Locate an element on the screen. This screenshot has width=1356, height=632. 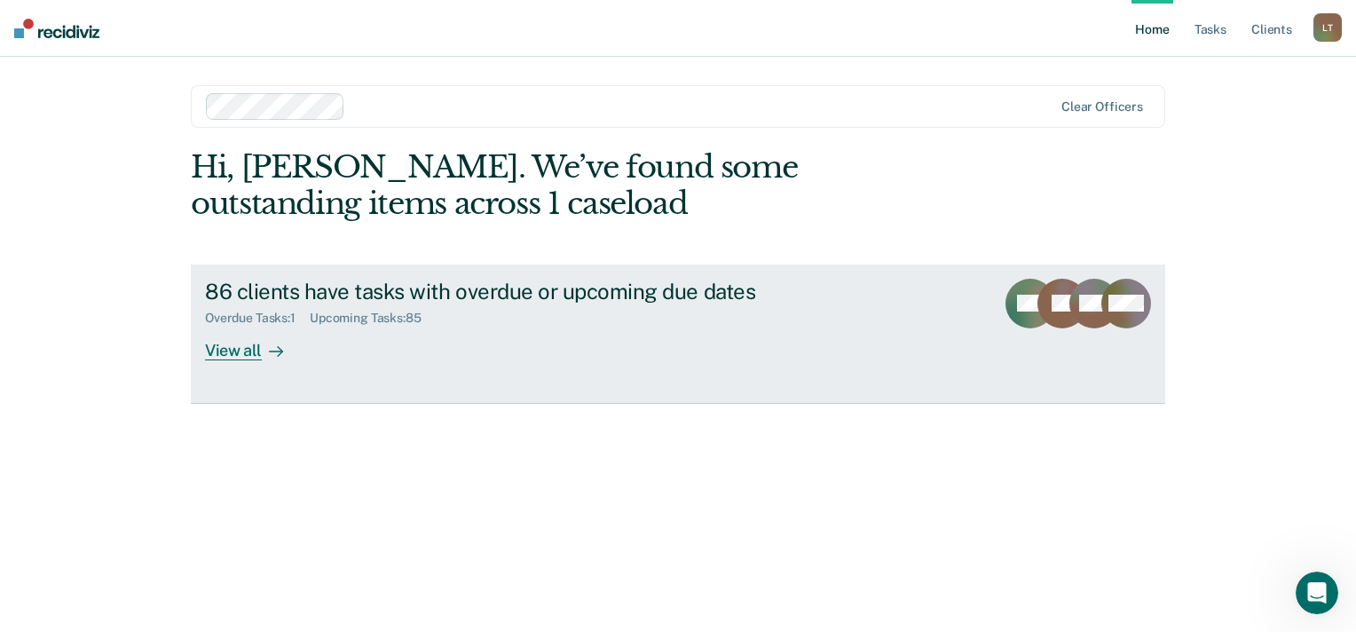
a: 86 clients have tasks with overdue or upcoming due datesOverdue Tasks:1Upcoming Tasks:85View all is located at coordinates (678, 334).